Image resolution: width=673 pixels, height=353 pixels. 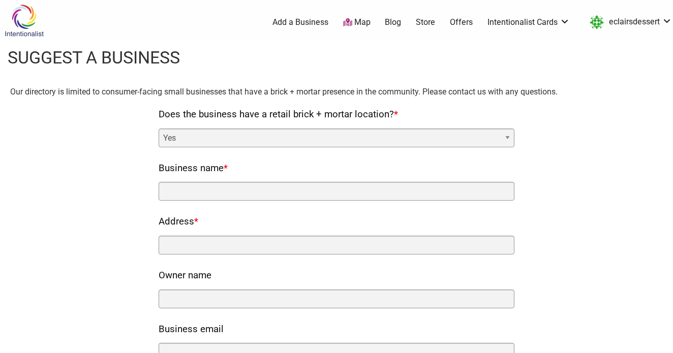 What do you see at coordinates (193, 169) in the screenshot?
I see `label: Business name` at bounding box center [193, 169].